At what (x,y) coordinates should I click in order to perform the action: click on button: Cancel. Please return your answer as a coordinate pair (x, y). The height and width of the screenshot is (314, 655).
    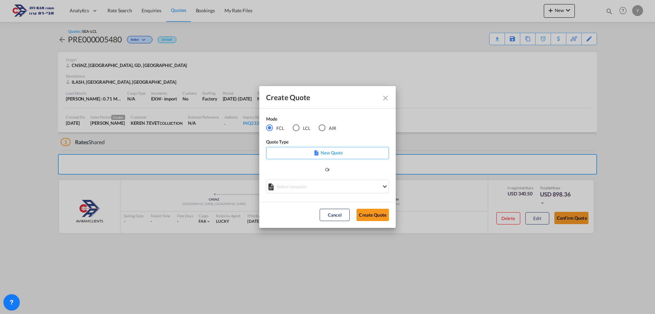
    Looking at the image, I should click on (335, 215).